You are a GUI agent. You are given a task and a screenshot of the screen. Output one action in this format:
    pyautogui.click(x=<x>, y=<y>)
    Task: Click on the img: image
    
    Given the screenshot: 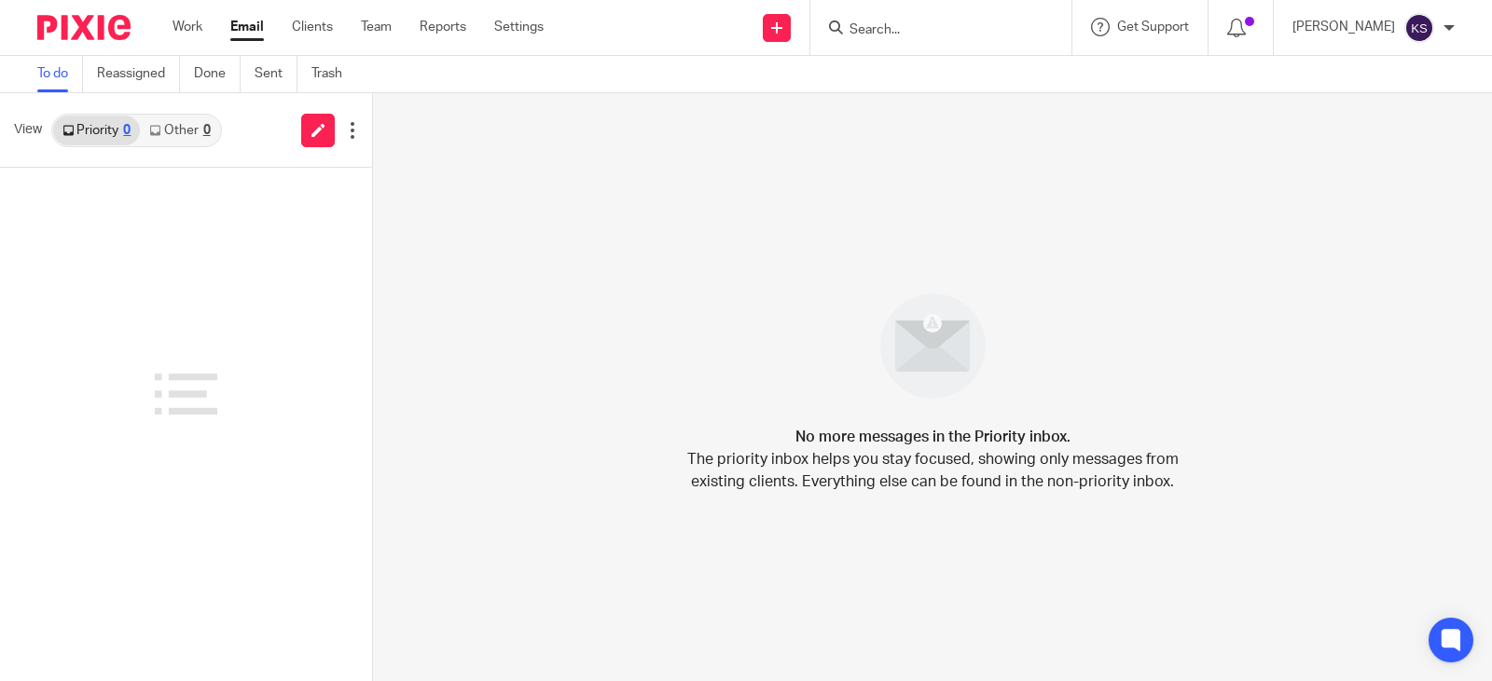 What is the action you would take?
    pyautogui.click(x=932, y=346)
    